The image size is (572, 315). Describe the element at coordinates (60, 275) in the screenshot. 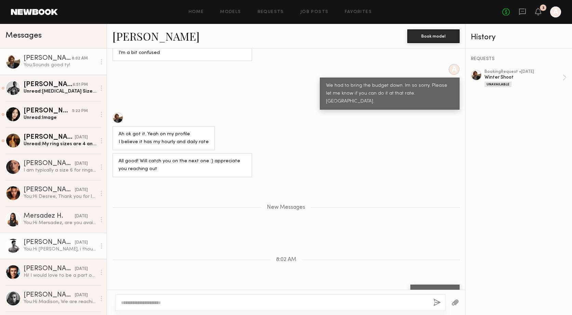

I see `div: Hi! I would love to be a part of this shoot, thank you so much for considering me :) only thing i...` at that location.